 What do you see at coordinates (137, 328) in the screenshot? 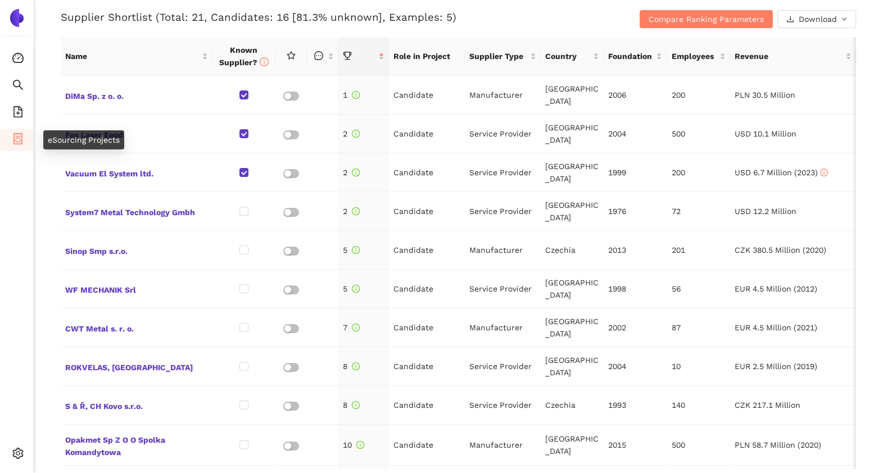
I see `span: CWT Metal s. r. o.` at bounding box center [137, 328].